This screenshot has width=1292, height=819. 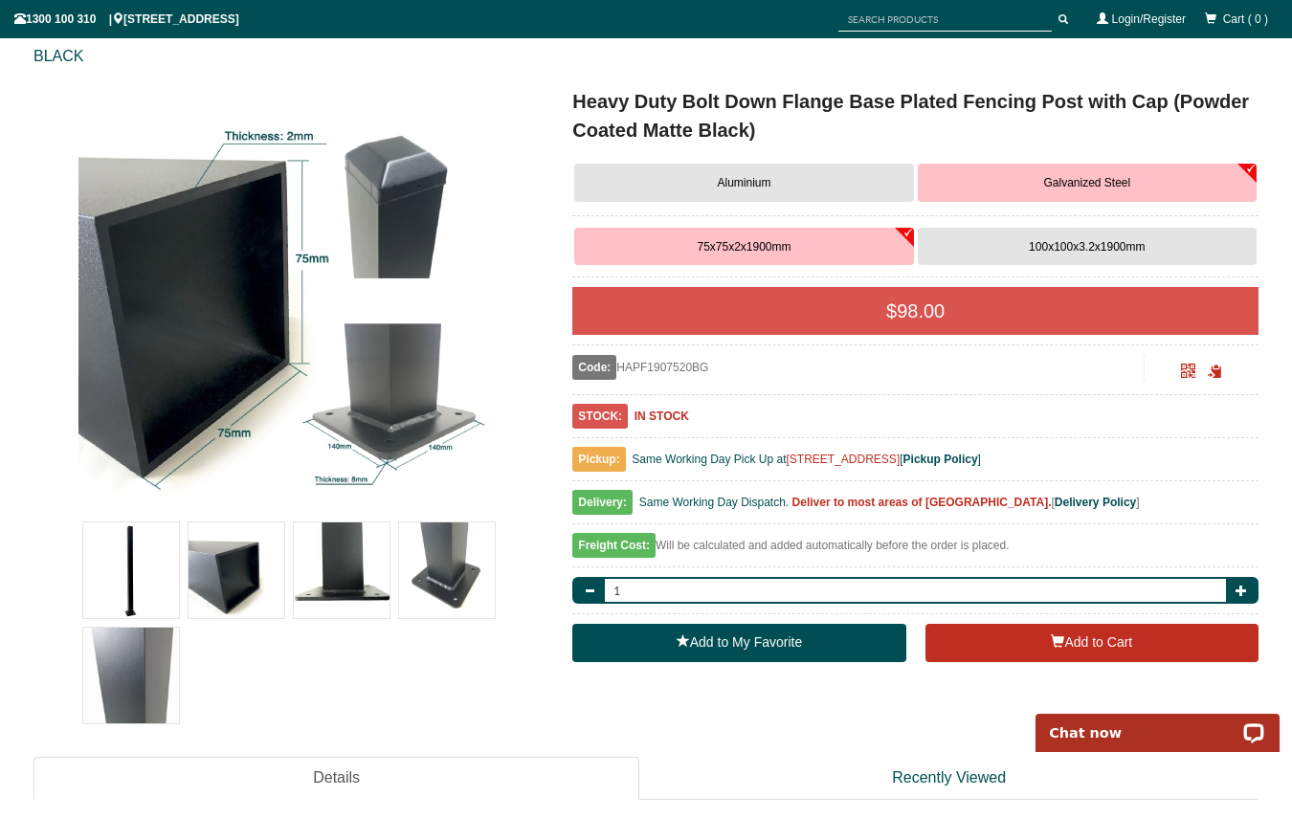 I want to click on span: Same Working Day Dispatch., so click(x=714, y=503).